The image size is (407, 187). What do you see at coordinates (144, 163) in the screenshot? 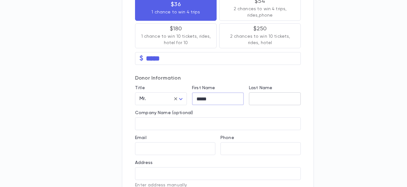
I see `label: Address` at bounding box center [144, 163].